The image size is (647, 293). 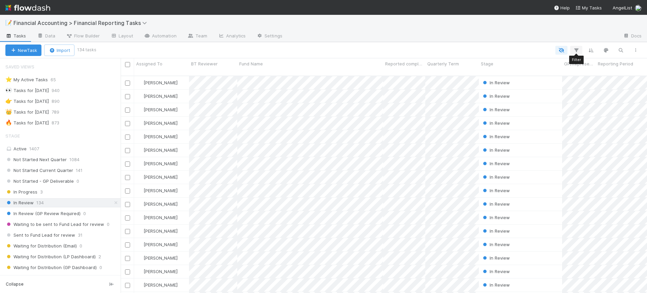 What do you see at coordinates (232, 36) in the screenshot?
I see `a: Analytics` at bounding box center [232, 36].